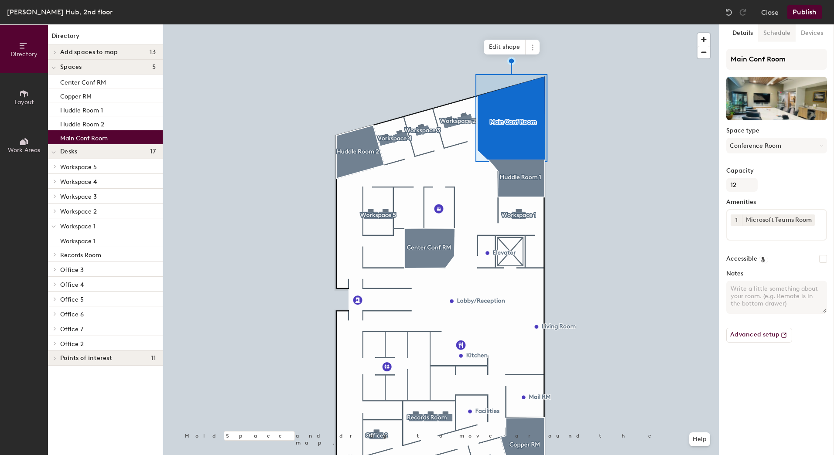 This screenshot has height=455, width=834. Describe the element at coordinates (742, 33) in the screenshot. I see `button: Details` at that location.